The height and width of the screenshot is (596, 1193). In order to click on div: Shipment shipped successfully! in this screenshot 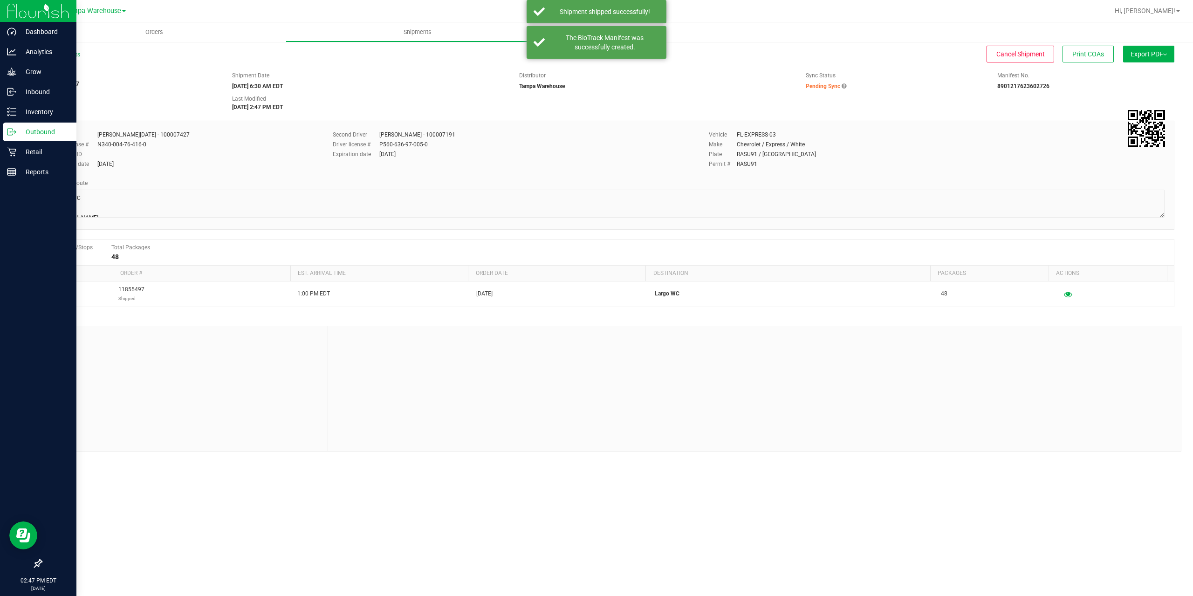, I will do `click(604, 12)`.